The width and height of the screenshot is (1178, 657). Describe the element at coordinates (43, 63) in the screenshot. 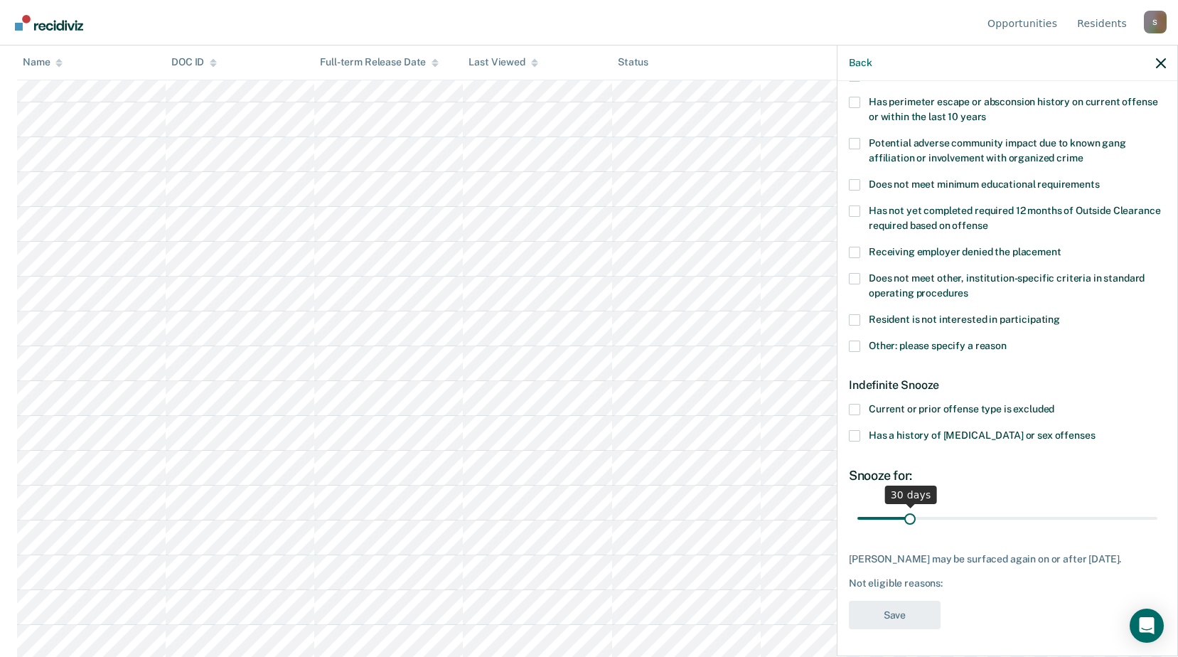

I see `div: Name` at that location.